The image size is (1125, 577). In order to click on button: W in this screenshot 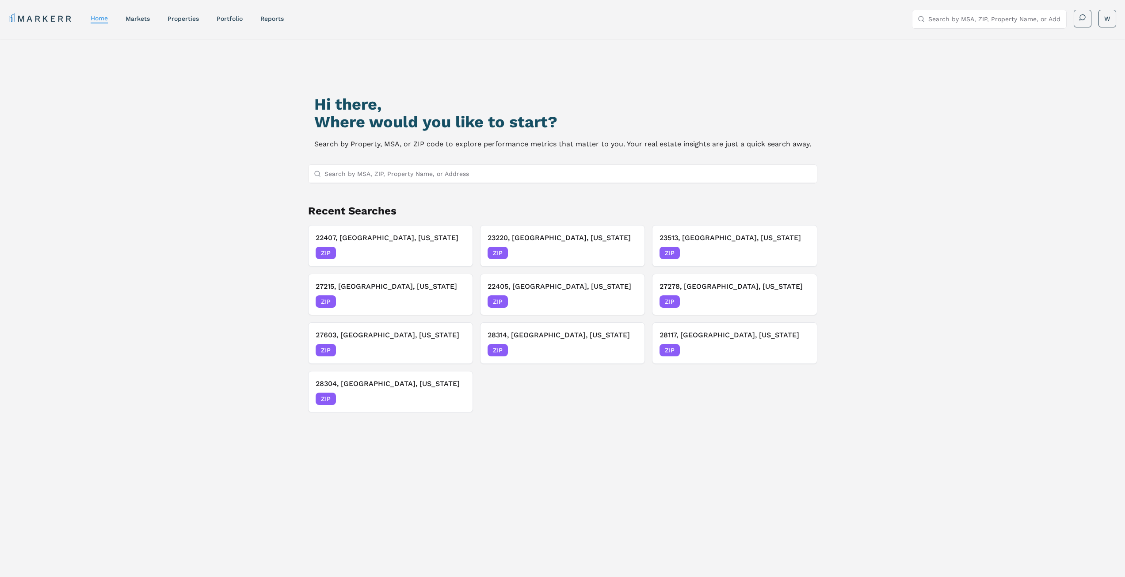, I will do `click(1107, 19)`.